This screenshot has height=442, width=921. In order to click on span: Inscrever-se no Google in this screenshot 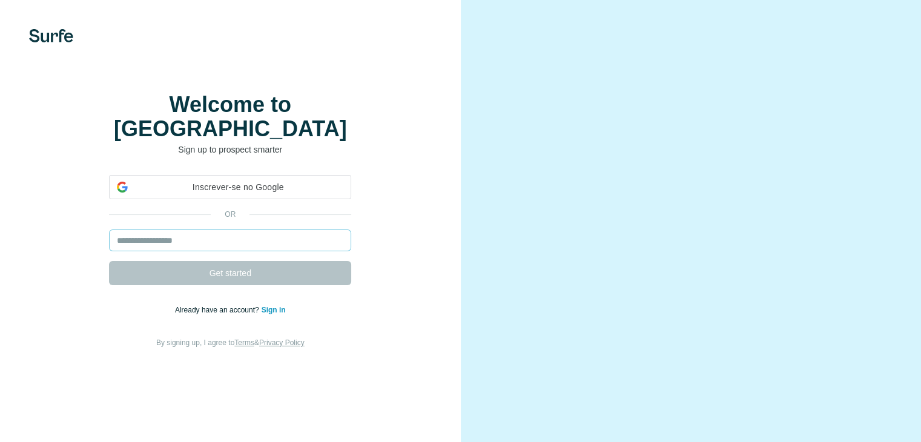, I will do `click(238, 187)`.